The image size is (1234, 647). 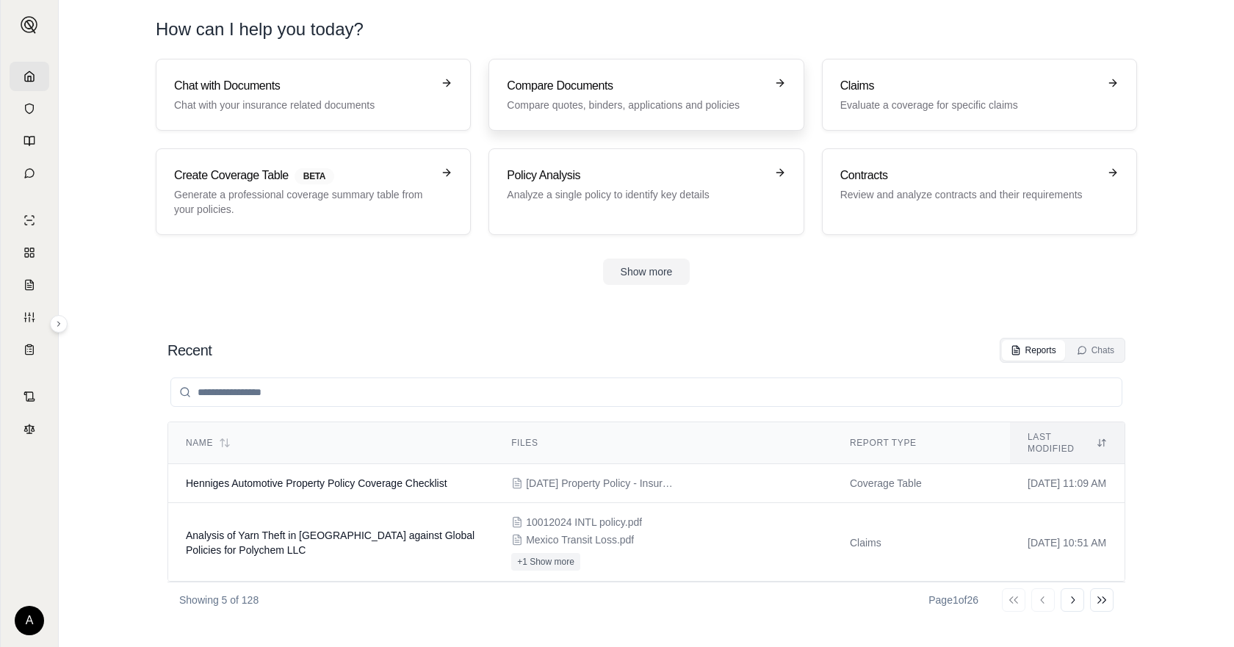 What do you see at coordinates (1095, 350) in the screenshot?
I see `div: Chats` at bounding box center [1095, 350].